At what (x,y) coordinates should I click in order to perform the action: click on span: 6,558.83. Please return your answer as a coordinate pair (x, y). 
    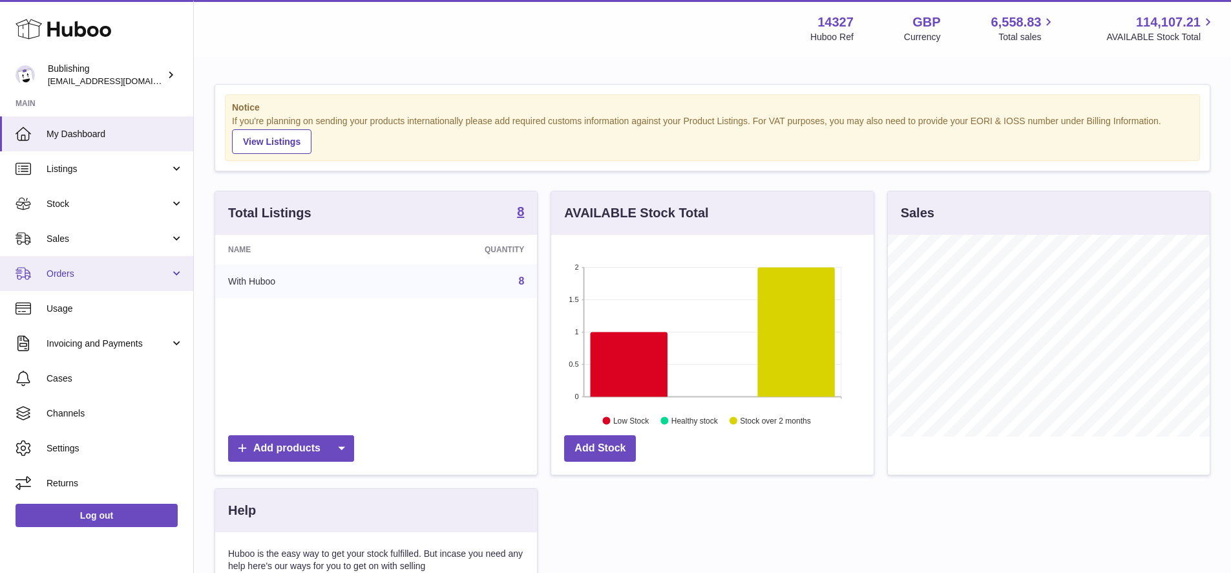
    Looking at the image, I should click on (1017, 22).